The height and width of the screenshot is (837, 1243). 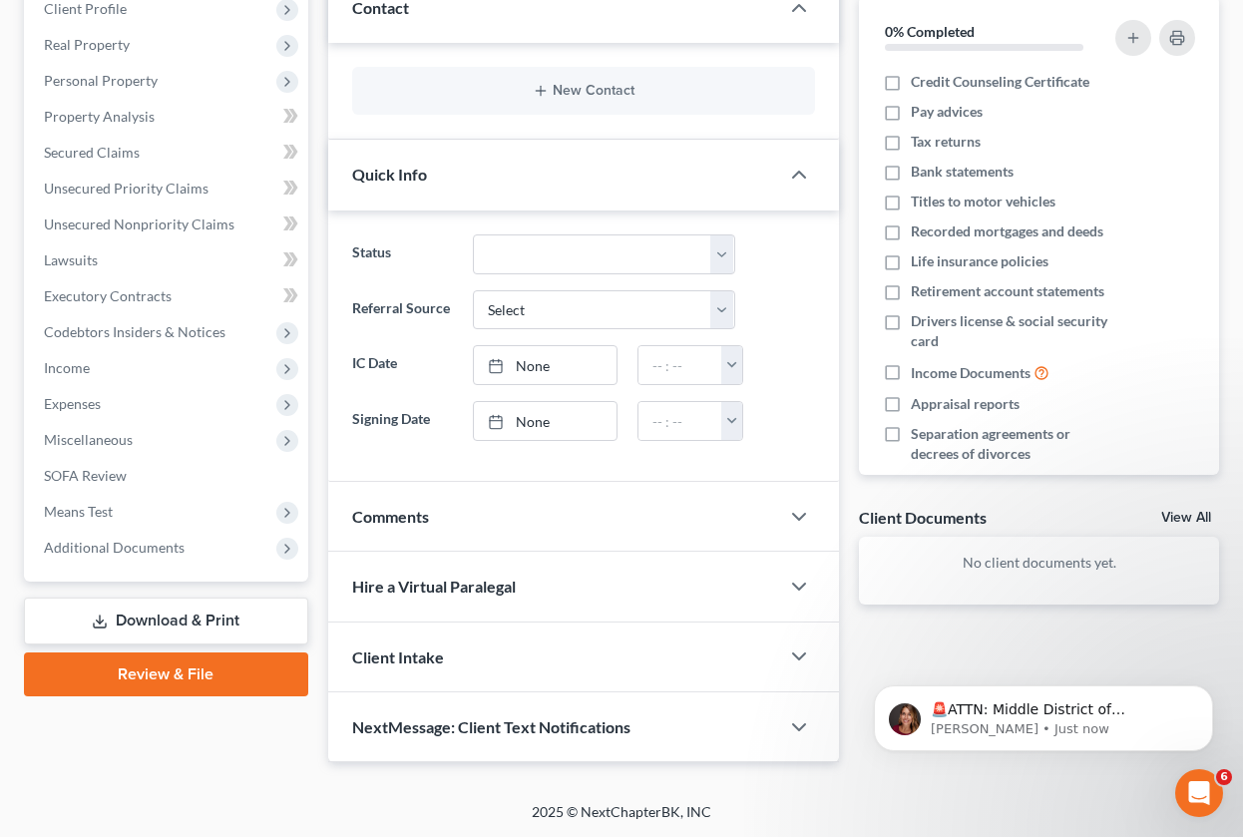 I want to click on span: Additional Documents, so click(x=114, y=546).